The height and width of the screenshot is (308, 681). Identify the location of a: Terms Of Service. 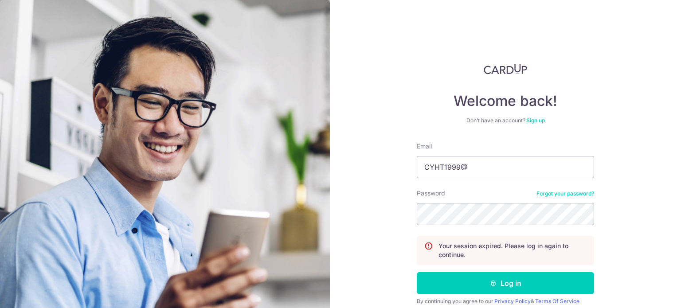
(557, 301).